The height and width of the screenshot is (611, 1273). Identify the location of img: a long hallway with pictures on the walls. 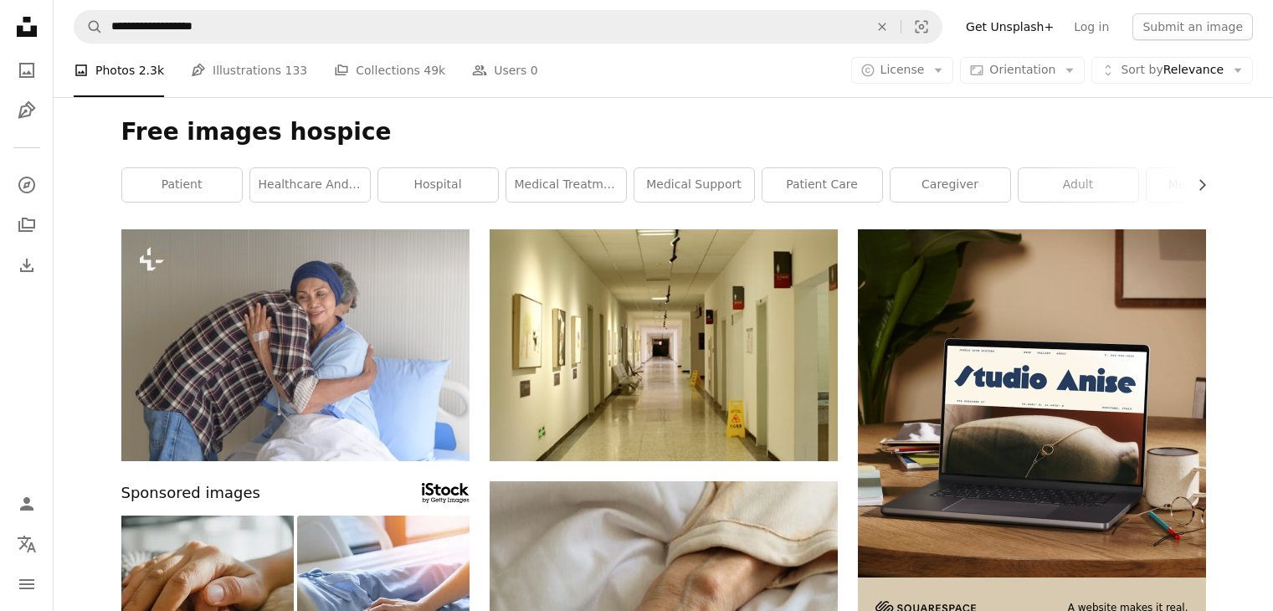
(664, 345).